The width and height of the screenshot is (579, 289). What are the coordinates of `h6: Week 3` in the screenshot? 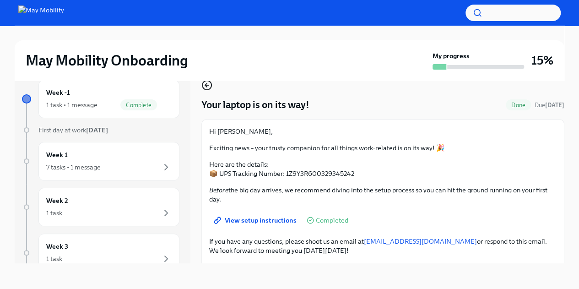 It's located at (57, 246).